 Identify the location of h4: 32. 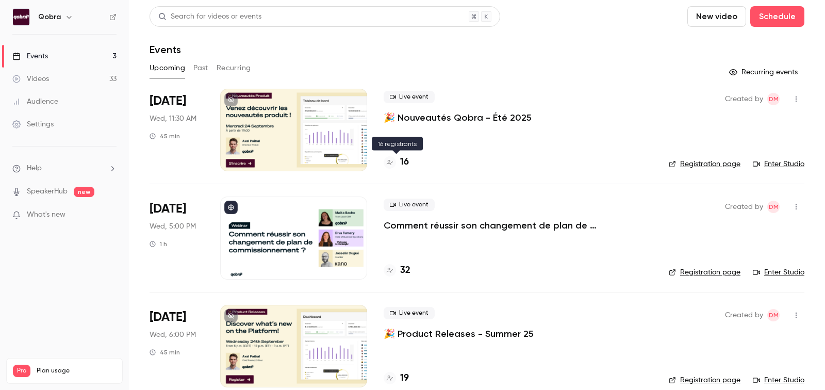
(405, 270).